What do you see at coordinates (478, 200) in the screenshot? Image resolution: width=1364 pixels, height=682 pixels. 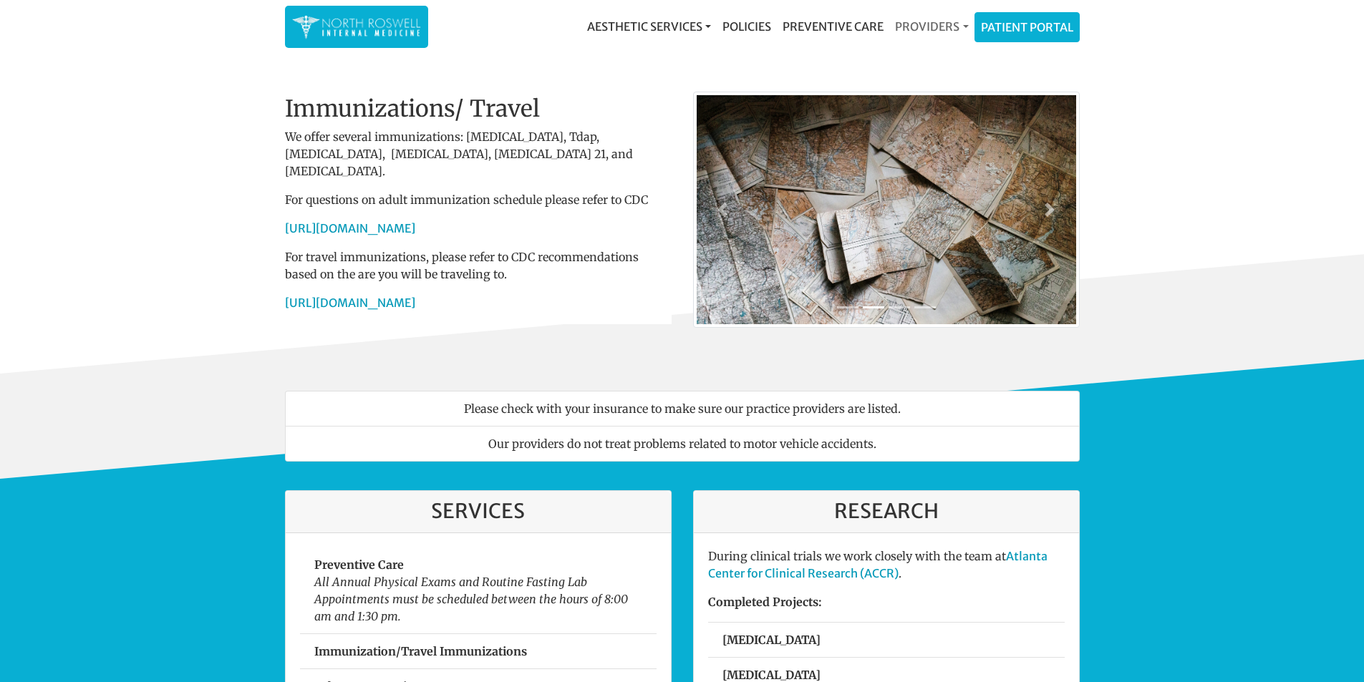 I see `p: For questions on adult immunization schedule please refer to CDC` at bounding box center [478, 200].